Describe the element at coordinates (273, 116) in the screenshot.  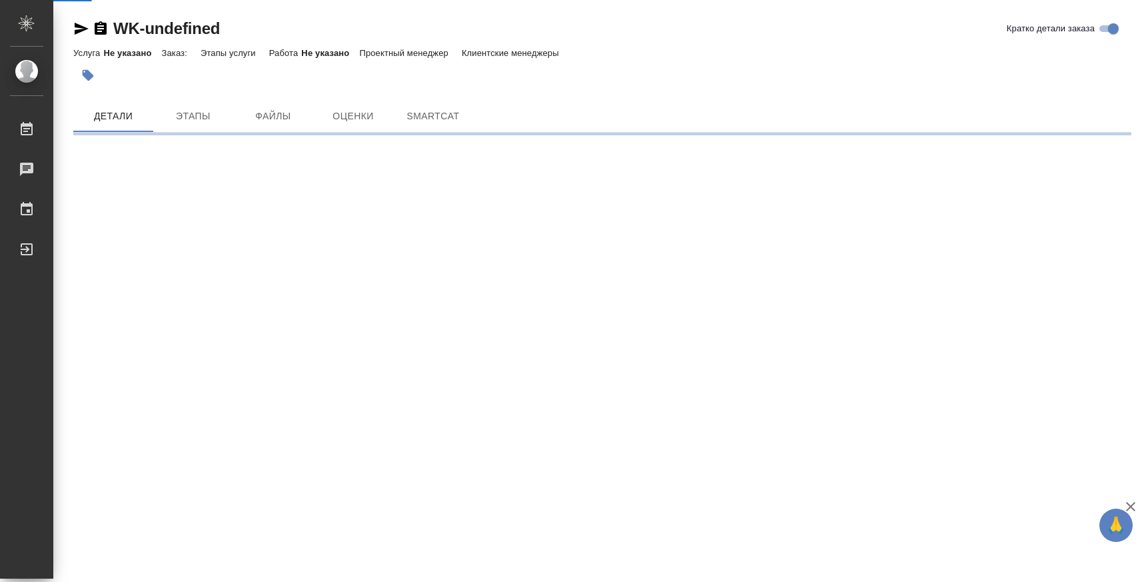
I see `span: Файлы` at that location.